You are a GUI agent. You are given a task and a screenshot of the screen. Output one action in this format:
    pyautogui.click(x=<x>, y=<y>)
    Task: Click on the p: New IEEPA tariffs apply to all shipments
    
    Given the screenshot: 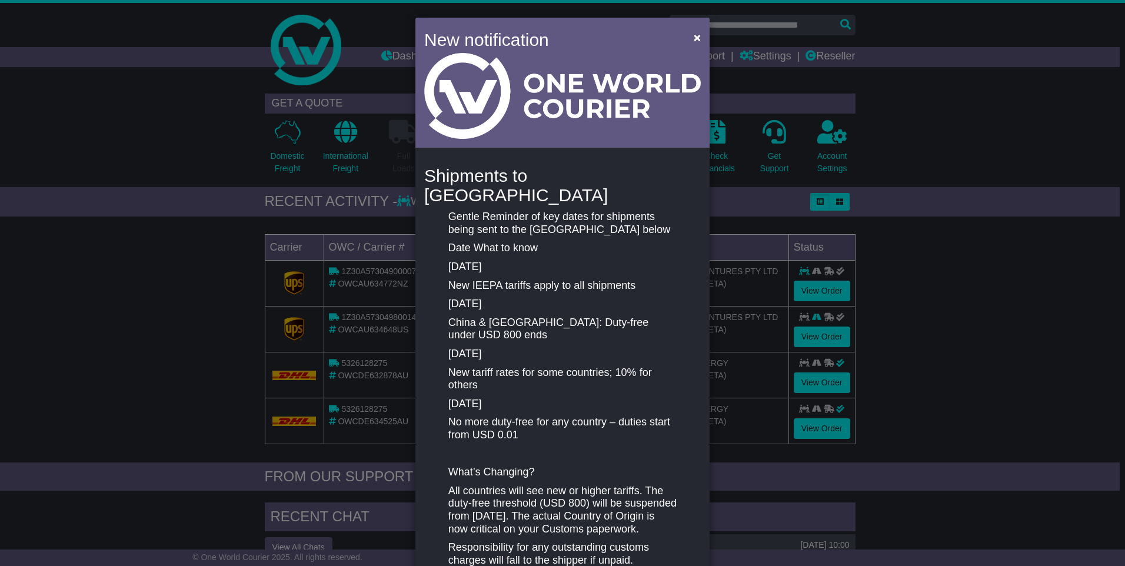 What is the action you would take?
    pyautogui.click(x=563, y=286)
    